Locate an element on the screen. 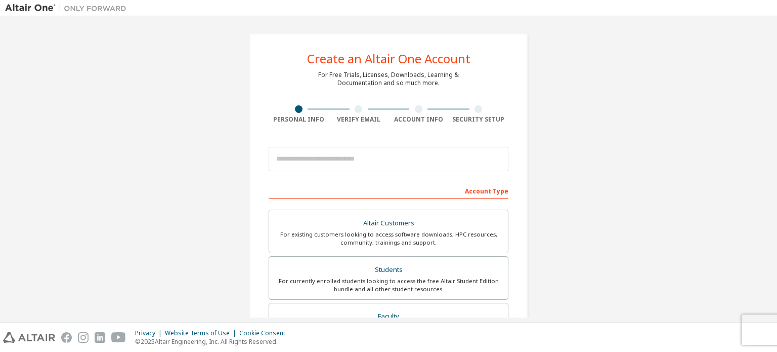  div: Verify Email is located at coordinates (359, 119).